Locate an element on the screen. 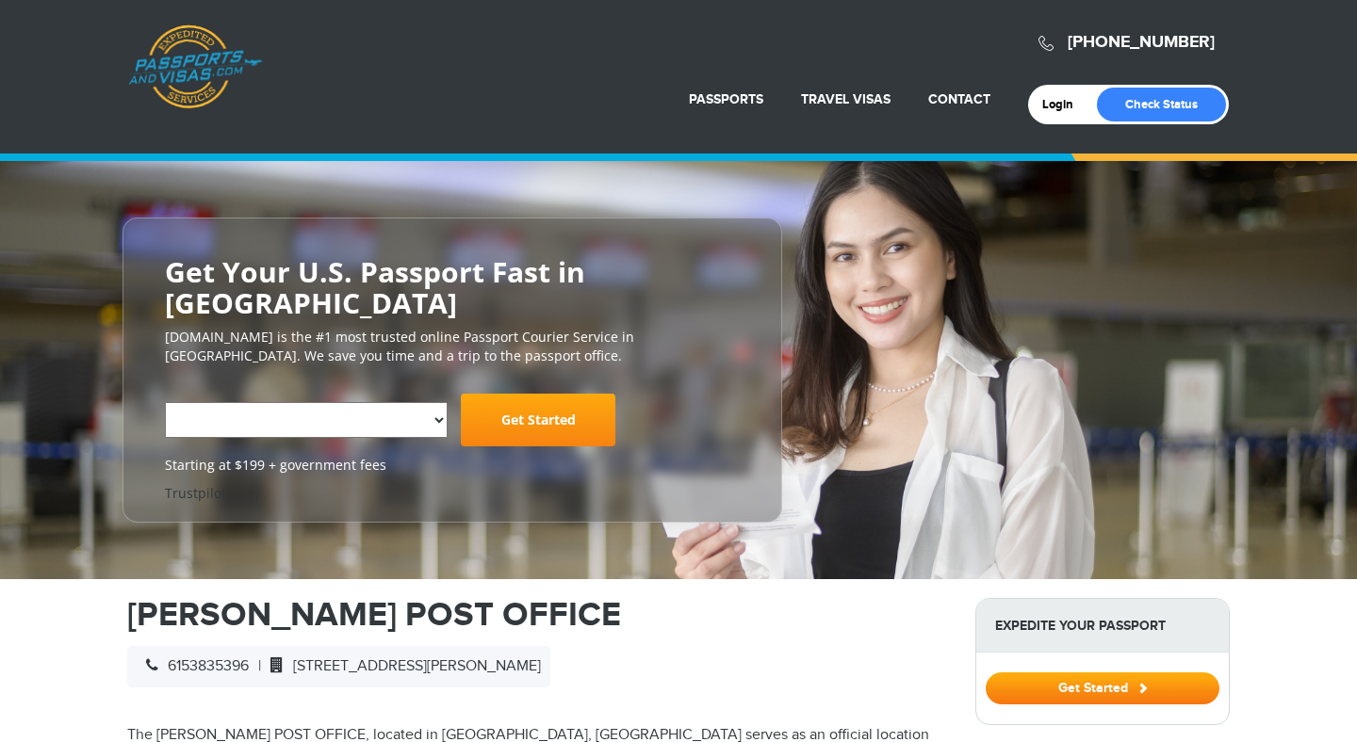  a: Contact is located at coordinates (959, 99).